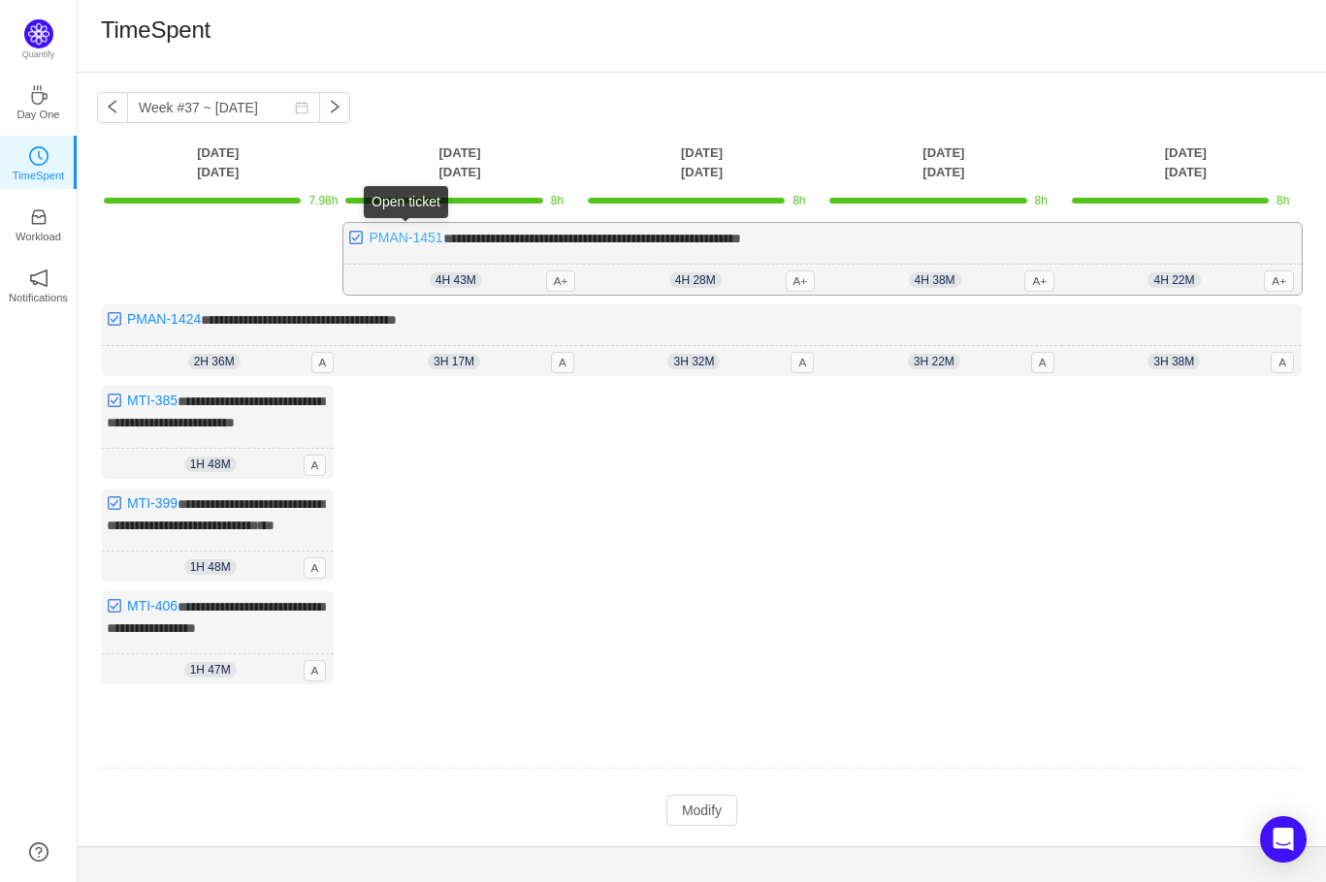 Image resolution: width=1326 pixels, height=882 pixels. What do you see at coordinates (695, 280) in the screenshot?
I see `span: 4h 28m` at bounding box center [695, 280].